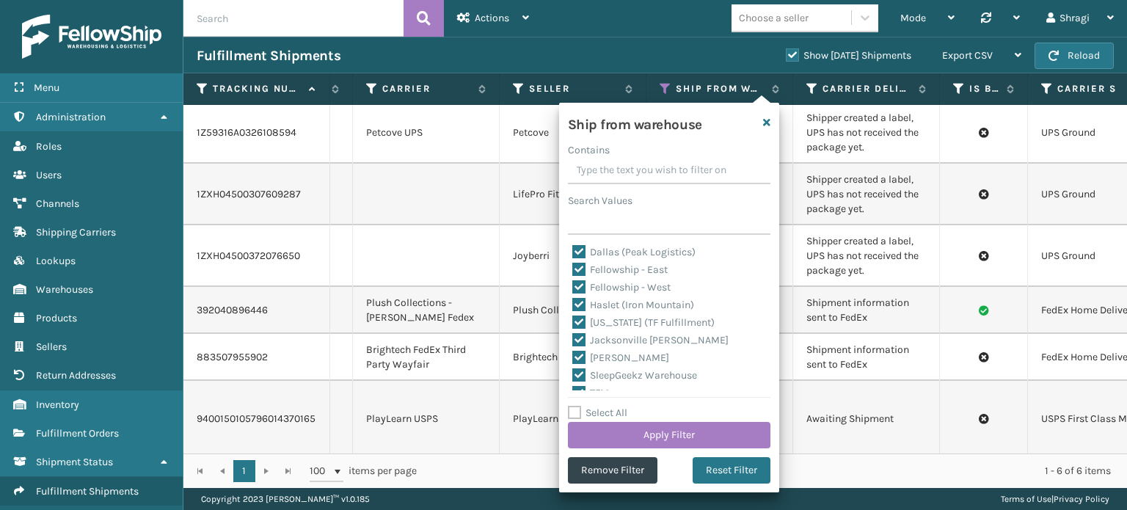  What do you see at coordinates (867, 419) in the screenshot?
I see `td: Awaiting Shipment` at bounding box center [867, 419].